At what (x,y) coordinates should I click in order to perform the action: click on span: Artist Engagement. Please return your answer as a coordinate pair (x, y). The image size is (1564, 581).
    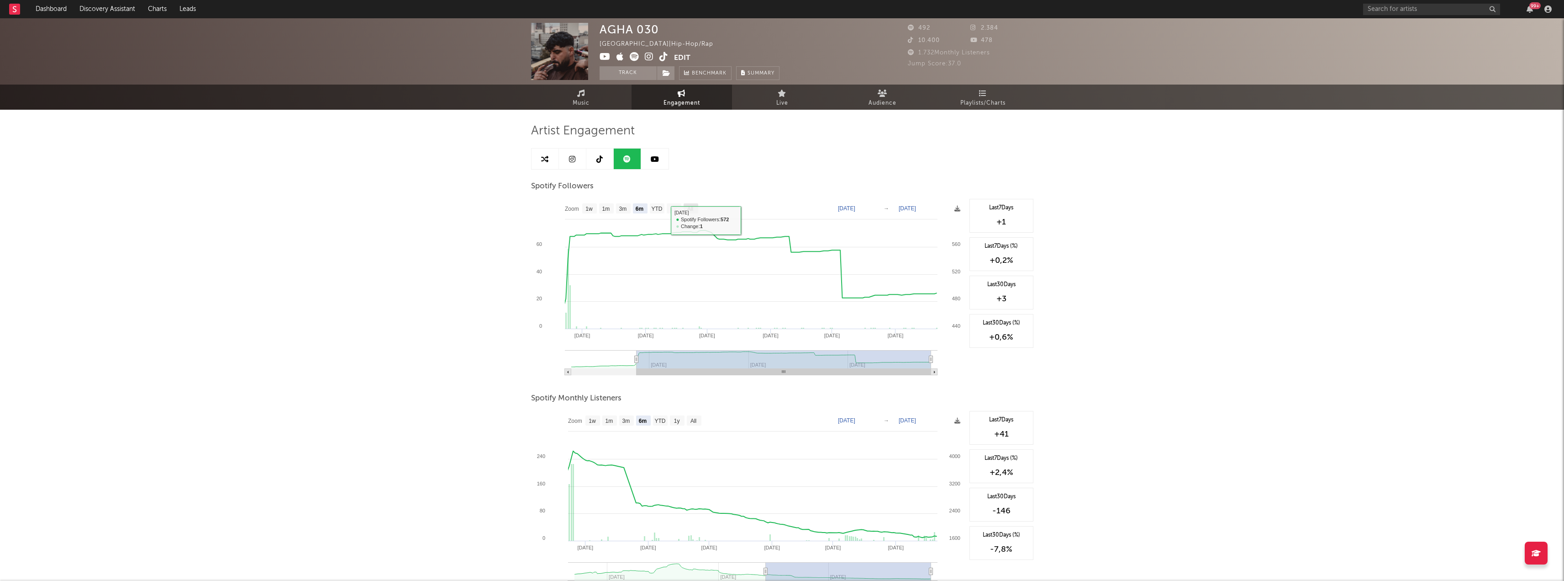
    Looking at the image, I should click on (583, 131).